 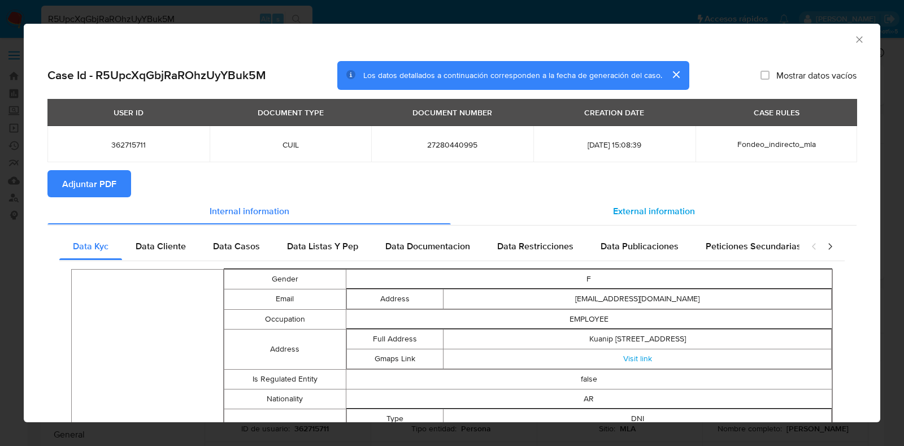 I want to click on span: Adjuntar PDF, so click(x=89, y=184).